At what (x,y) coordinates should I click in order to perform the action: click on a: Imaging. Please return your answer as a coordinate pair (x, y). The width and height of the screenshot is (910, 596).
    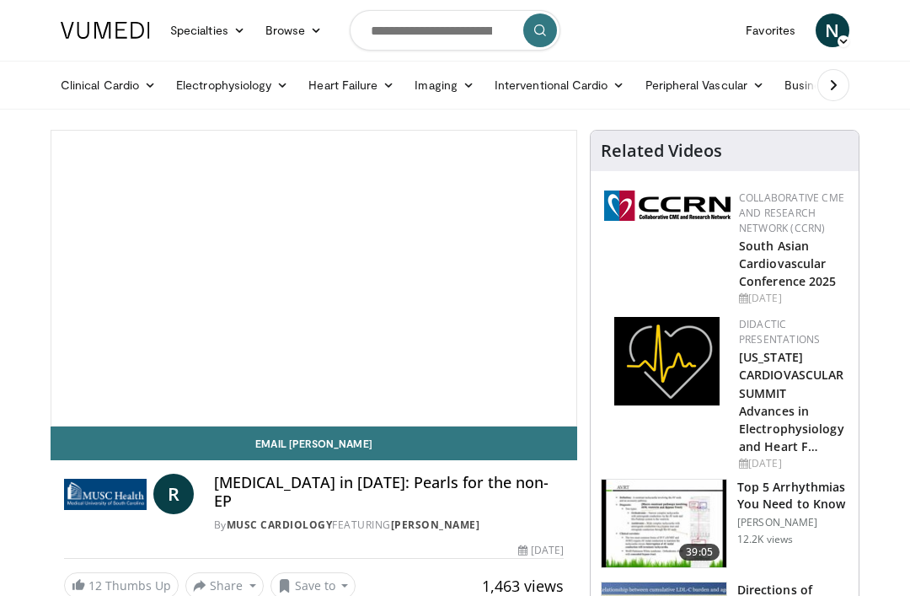
    Looking at the image, I should click on (444, 85).